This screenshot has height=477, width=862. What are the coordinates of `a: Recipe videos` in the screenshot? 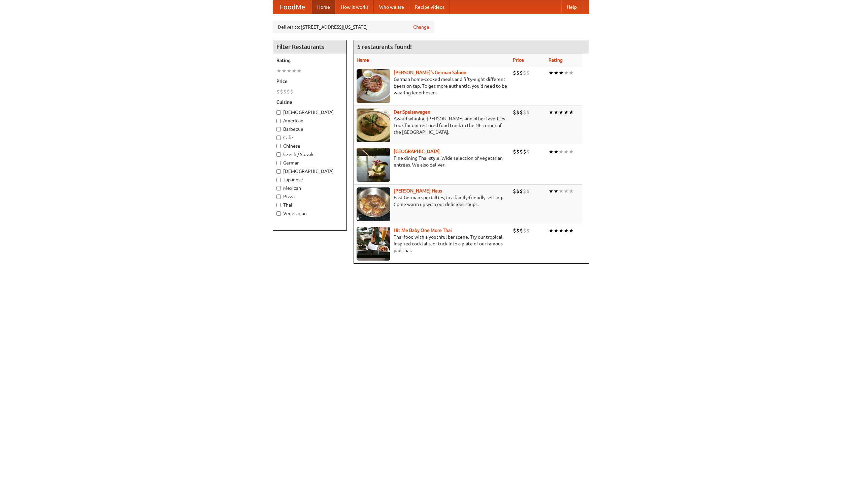 It's located at (430, 7).